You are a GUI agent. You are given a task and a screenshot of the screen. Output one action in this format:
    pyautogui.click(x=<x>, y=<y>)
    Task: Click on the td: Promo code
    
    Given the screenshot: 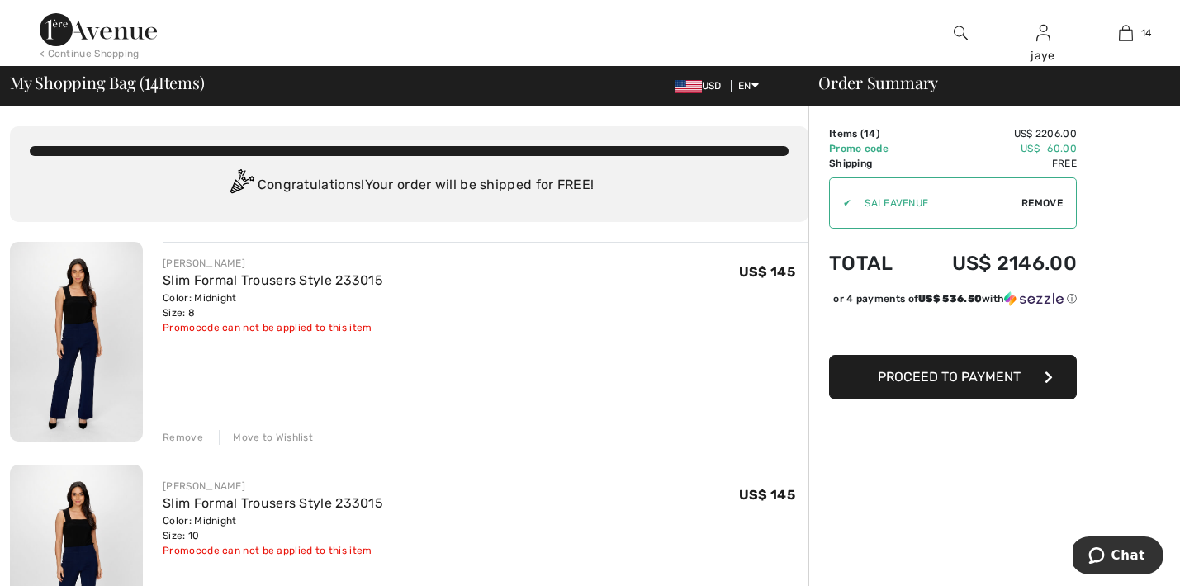 What is the action you would take?
    pyautogui.click(x=871, y=149)
    